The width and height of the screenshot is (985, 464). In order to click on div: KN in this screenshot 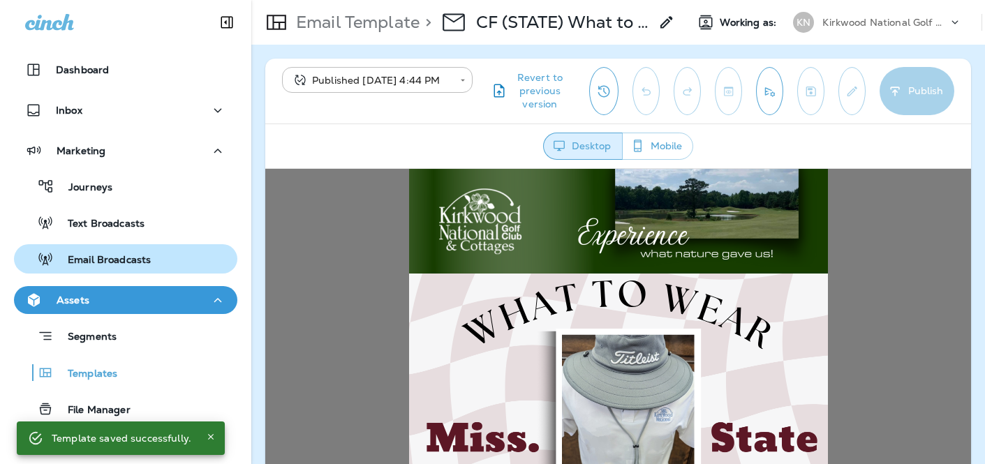, I will do `click(804, 22)`.